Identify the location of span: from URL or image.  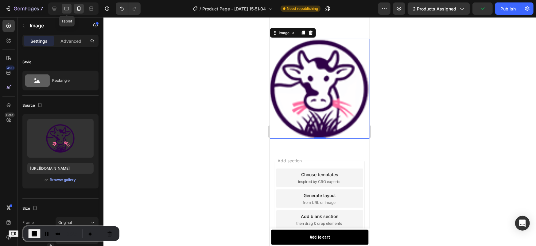
(49, 185).